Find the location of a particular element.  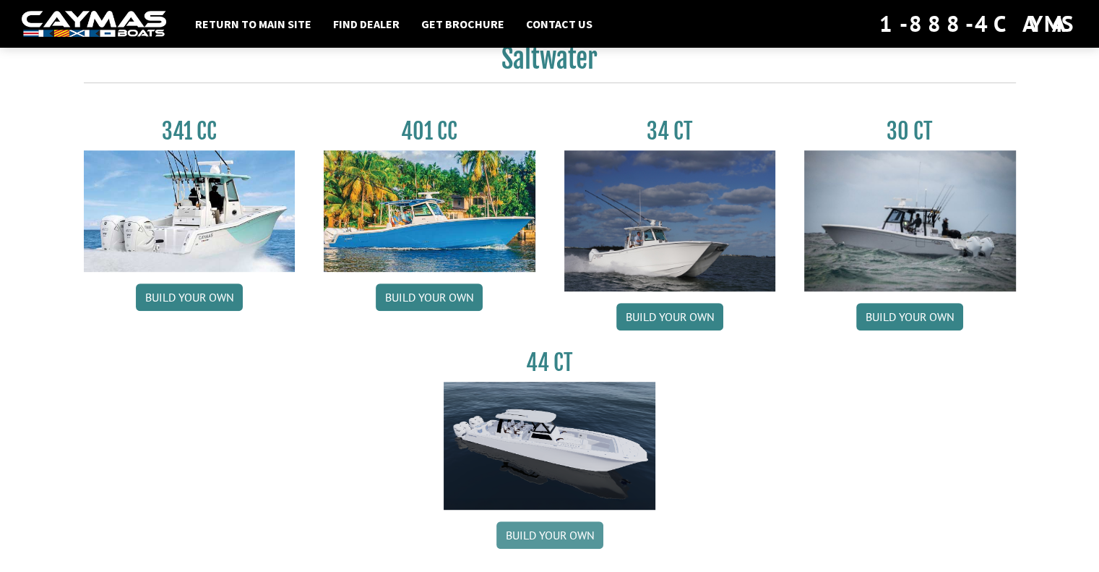

img: Caymas_34_CT_pic_1.jpg is located at coordinates (670, 220).